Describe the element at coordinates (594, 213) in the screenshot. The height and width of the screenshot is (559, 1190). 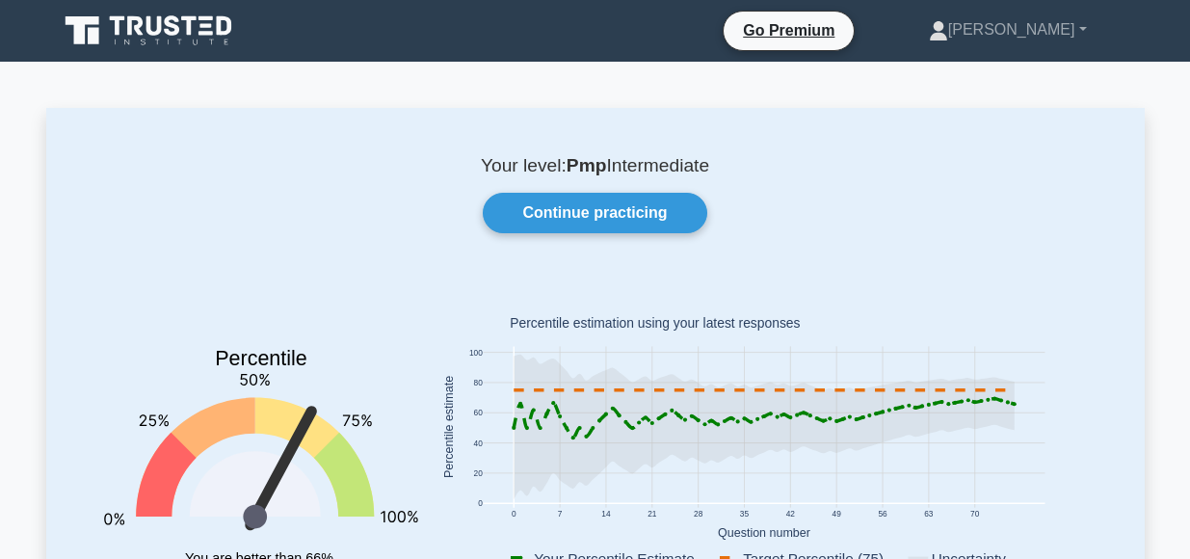
I see `a: Continue practicing` at that location.